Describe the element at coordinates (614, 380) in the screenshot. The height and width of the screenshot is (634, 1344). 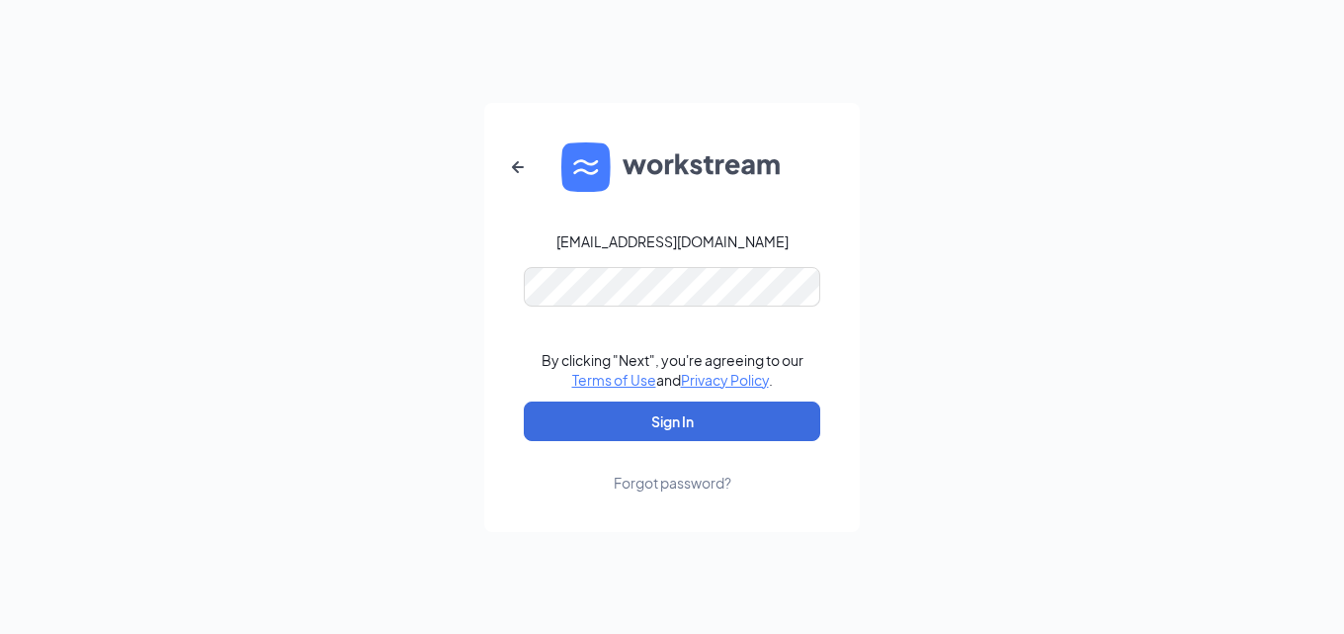
I see `a: Terms of Use` at that location.